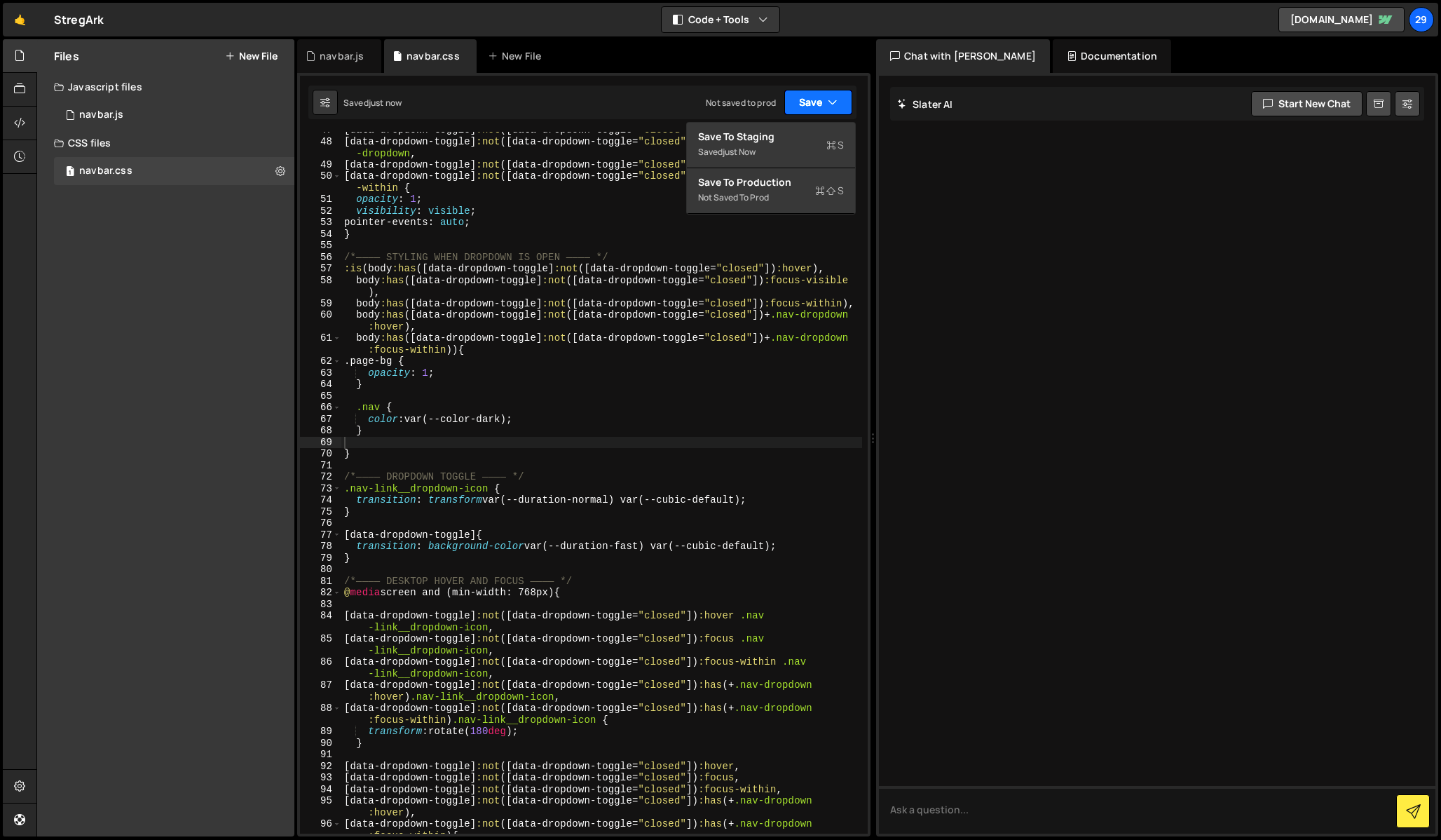  Describe the element at coordinates (320, 320) in the screenshot. I see `div: 60` at that location.